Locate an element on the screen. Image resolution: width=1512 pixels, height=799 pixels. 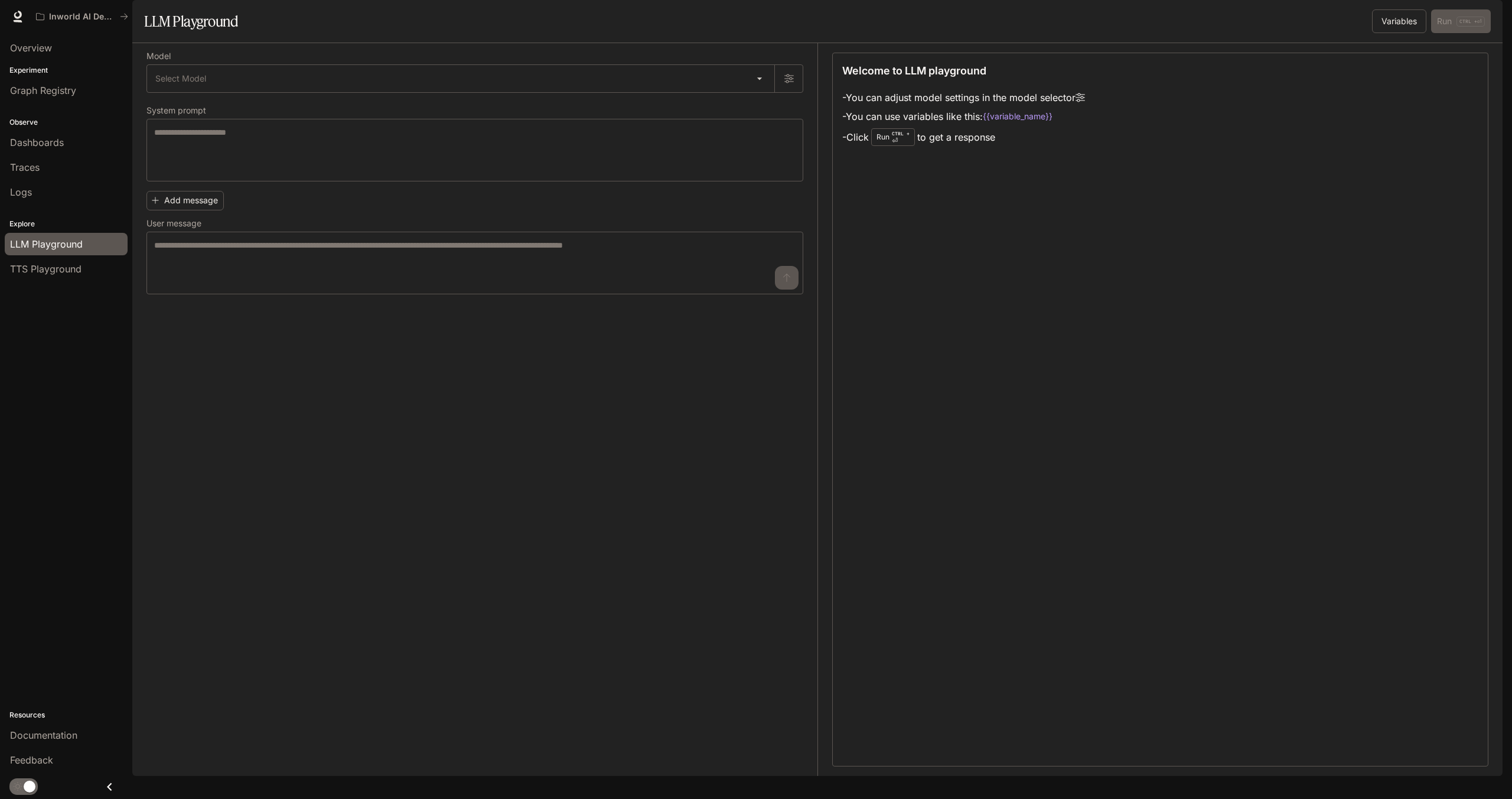
h1: LLM Playground is located at coordinates (191, 22).